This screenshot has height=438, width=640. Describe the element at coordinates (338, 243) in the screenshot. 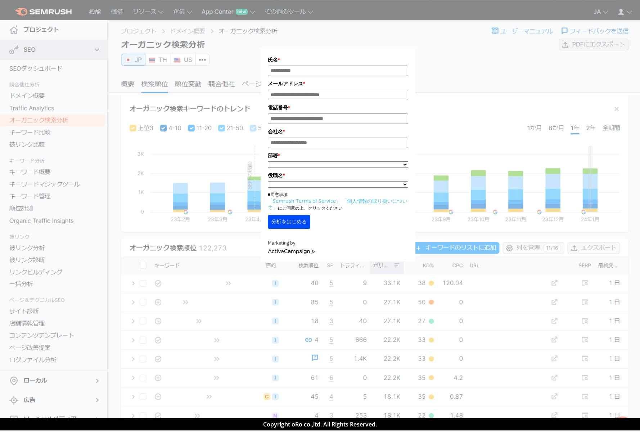

I see `div: Marketing by` at that location.